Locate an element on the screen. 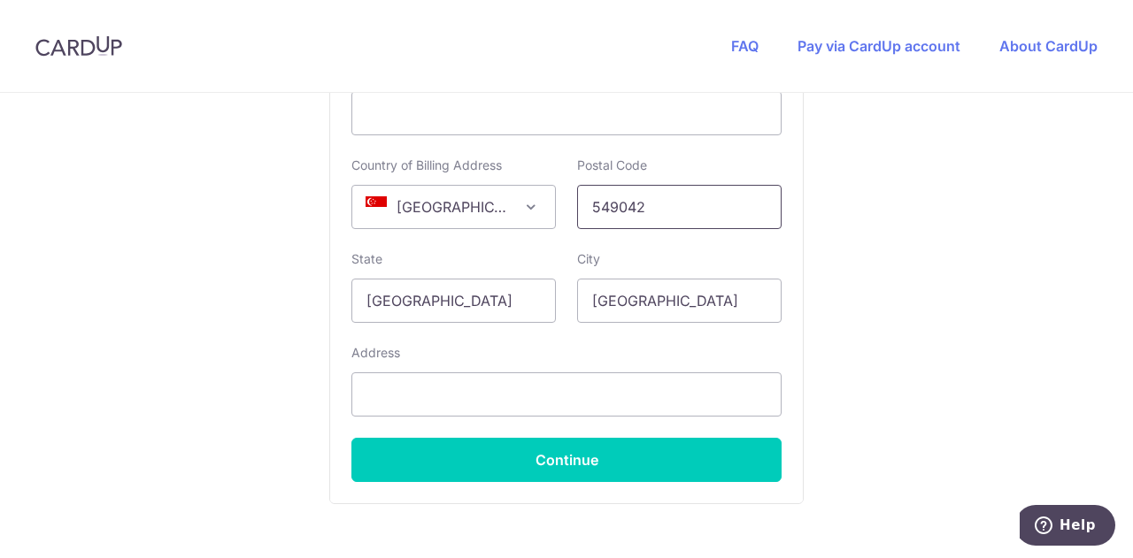 The height and width of the screenshot is (558, 1133). label: Address is located at coordinates (375, 353).